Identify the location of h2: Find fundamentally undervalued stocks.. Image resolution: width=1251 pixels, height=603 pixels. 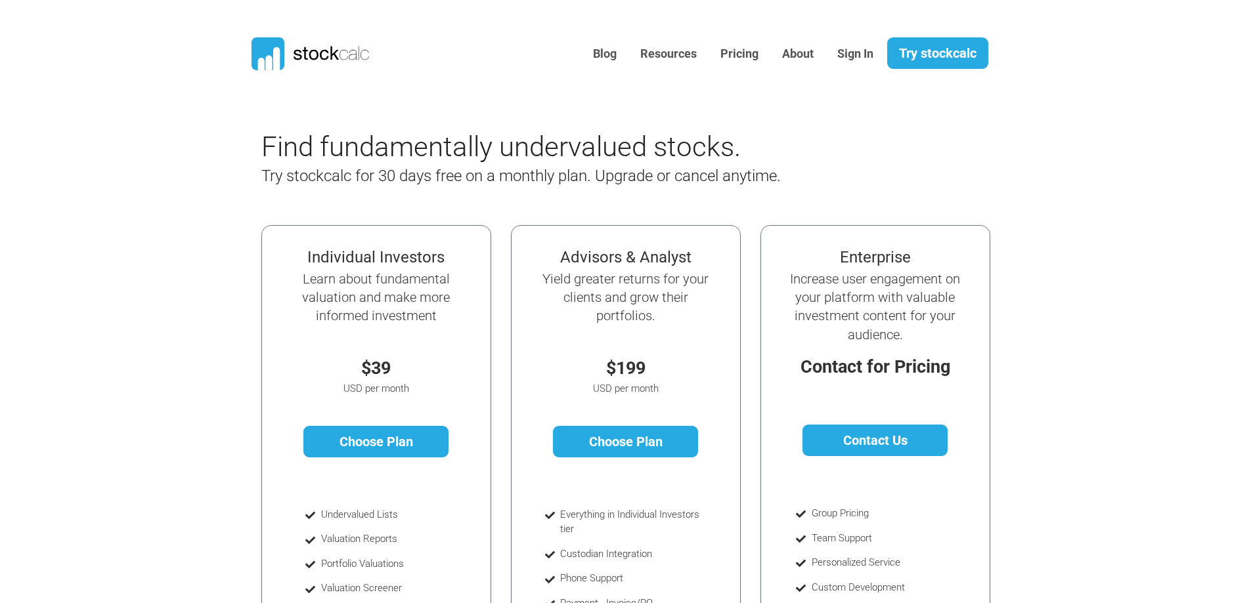
(563, 147).